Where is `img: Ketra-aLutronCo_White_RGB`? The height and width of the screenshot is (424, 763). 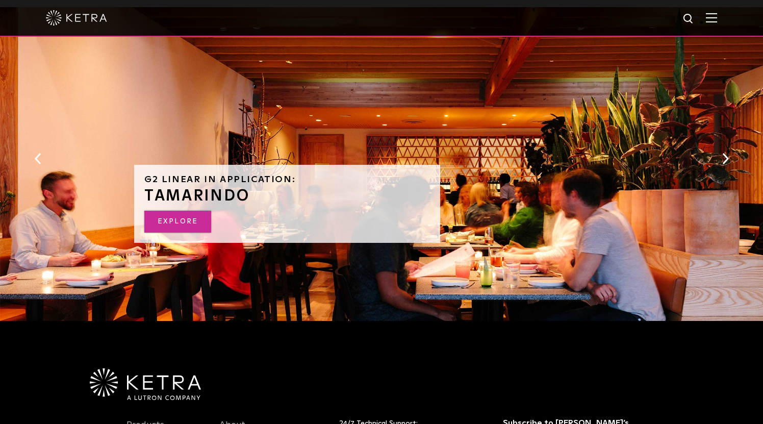
img: Ketra-aLutronCo_White_RGB is located at coordinates (145, 384).